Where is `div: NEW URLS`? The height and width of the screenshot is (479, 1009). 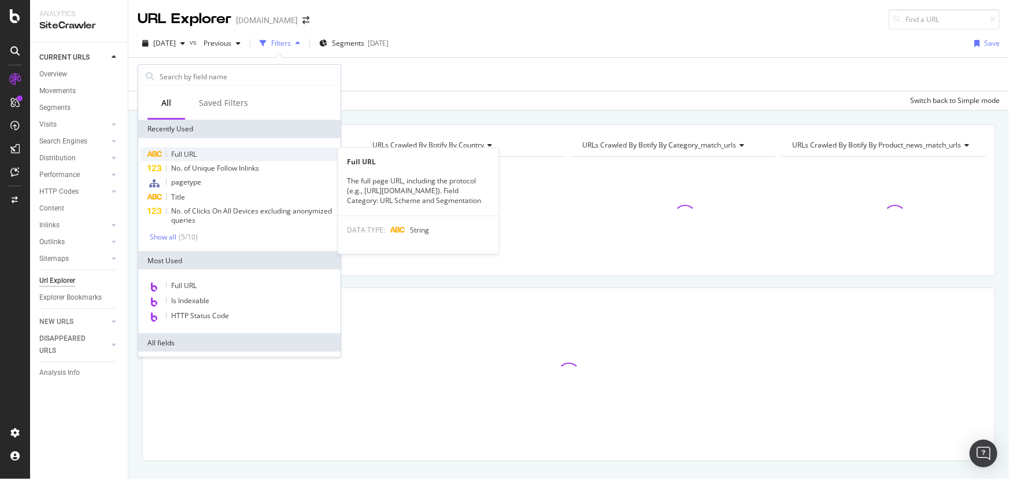
div: NEW URLS is located at coordinates (56, 322).